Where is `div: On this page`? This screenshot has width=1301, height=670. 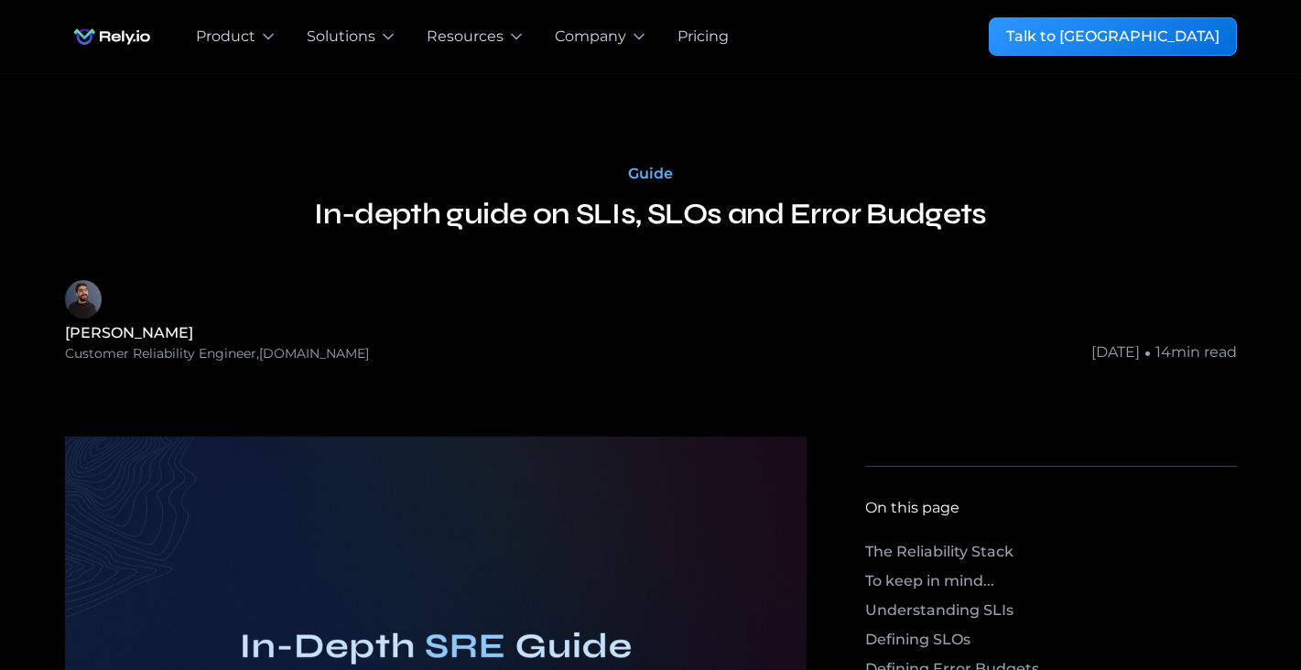
div: On this page is located at coordinates (912, 508).